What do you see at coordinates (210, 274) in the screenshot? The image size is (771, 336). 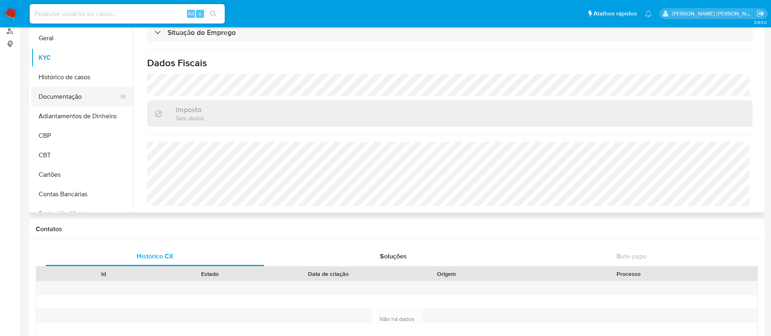 I see `div: Estado` at bounding box center [210, 274].